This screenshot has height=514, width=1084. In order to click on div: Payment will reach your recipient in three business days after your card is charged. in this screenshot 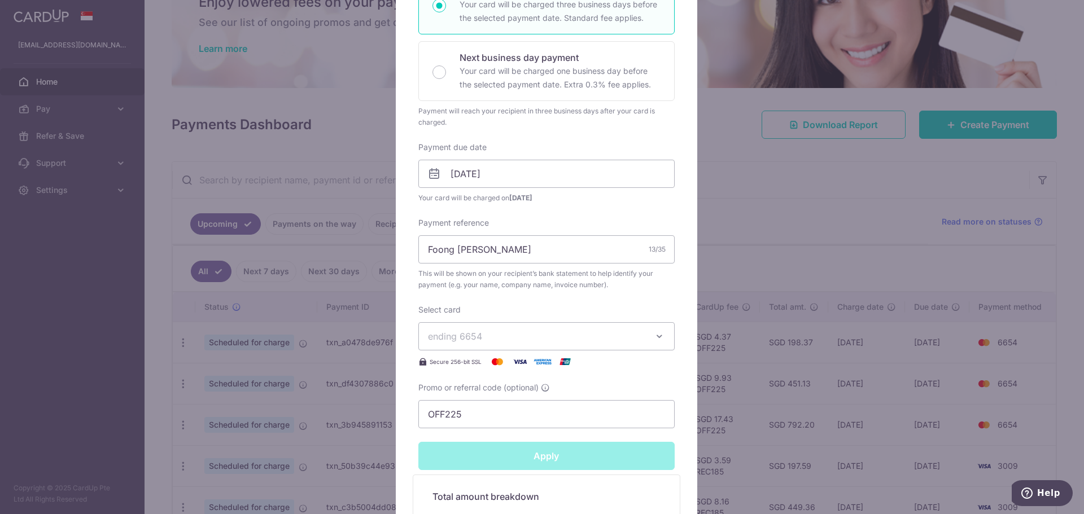, I will do `click(547, 117)`.